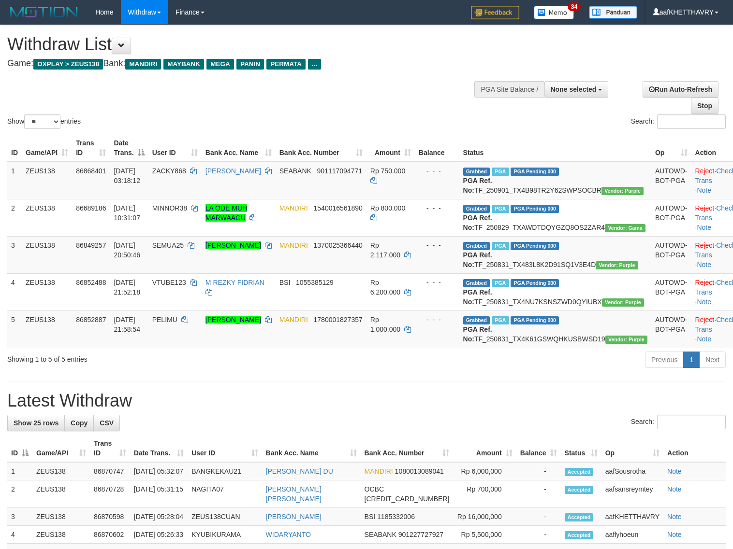  I want to click on td: 4, so click(14, 292).